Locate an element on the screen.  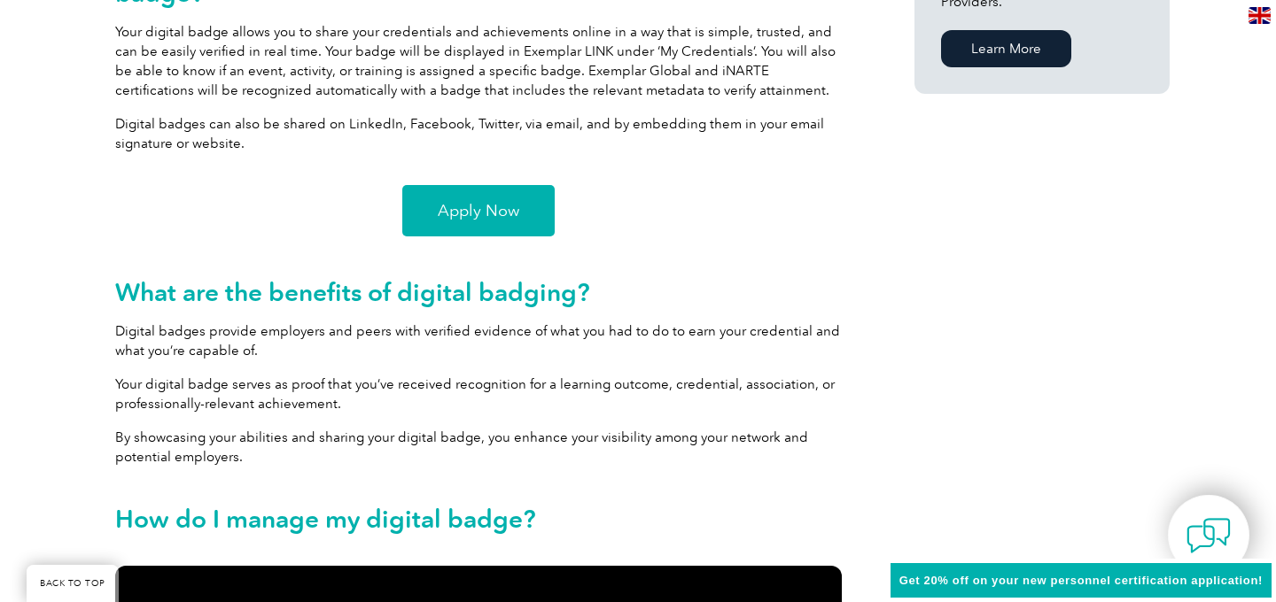
p: Digital badges provide employers and peers with verified evidence of what you had to do to earn y... is located at coordinates (478, 341).